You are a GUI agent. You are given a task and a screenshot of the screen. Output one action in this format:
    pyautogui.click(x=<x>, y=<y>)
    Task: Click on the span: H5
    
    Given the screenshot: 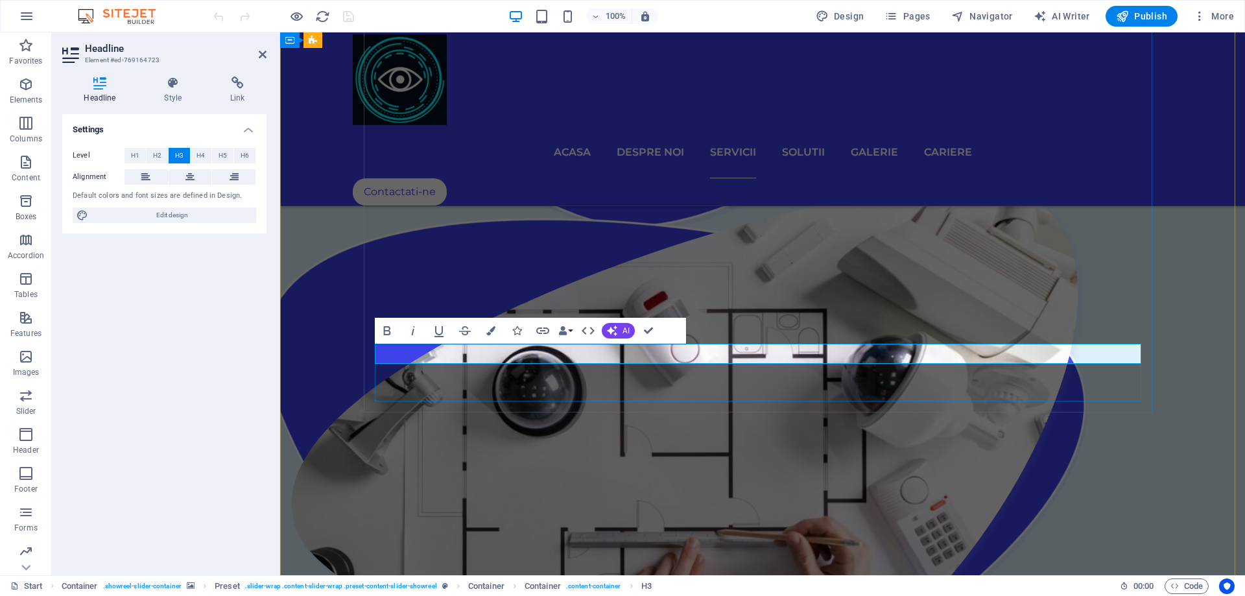 What is the action you would take?
    pyautogui.click(x=222, y=156)
    